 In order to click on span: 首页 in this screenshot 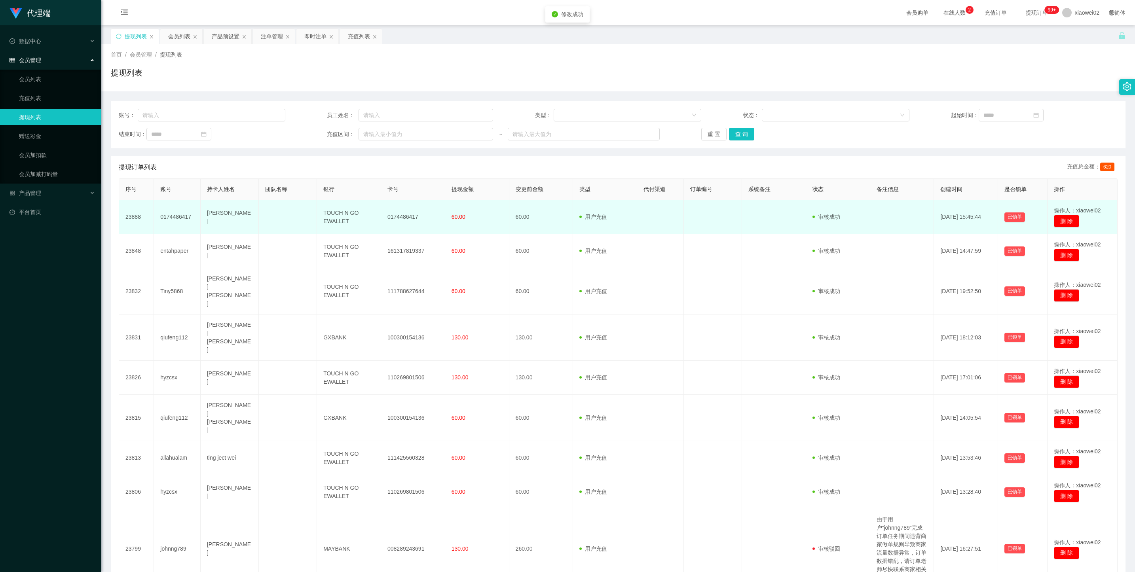, I will do `click(116, 55)`.